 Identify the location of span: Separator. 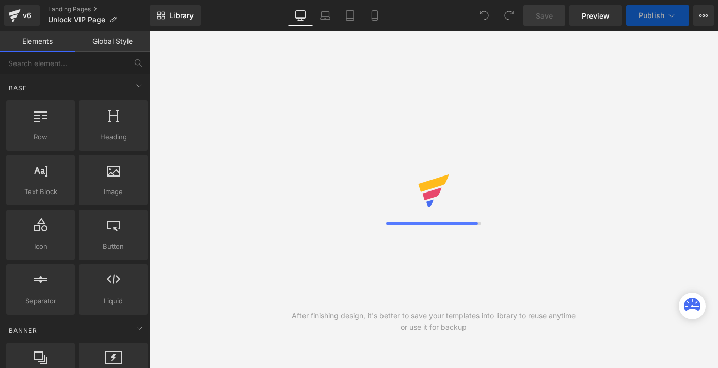
(40, 301).